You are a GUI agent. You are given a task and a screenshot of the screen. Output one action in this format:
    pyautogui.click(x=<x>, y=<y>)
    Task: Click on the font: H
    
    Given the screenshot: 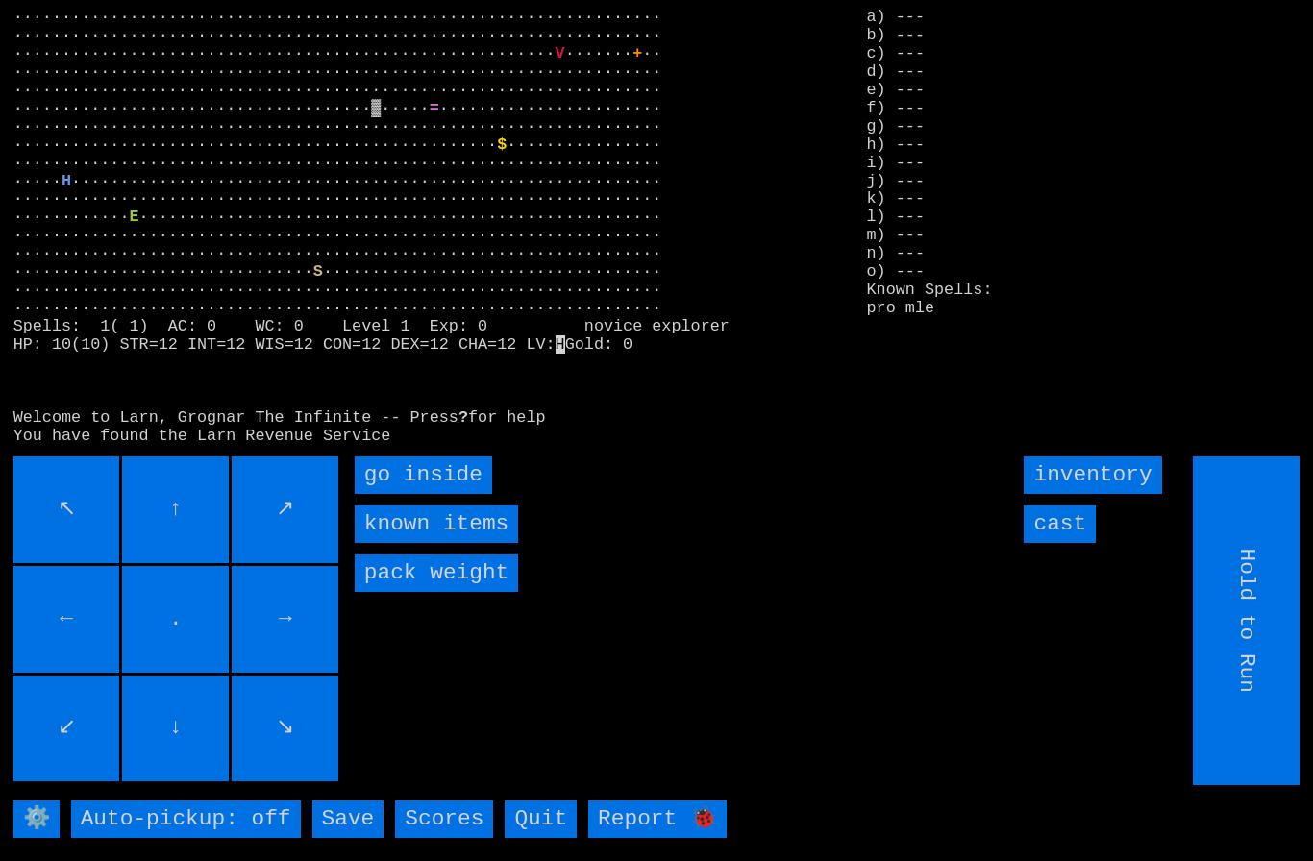 What is the action you would take?
    pyautogui.click(x=66, y=181)
    